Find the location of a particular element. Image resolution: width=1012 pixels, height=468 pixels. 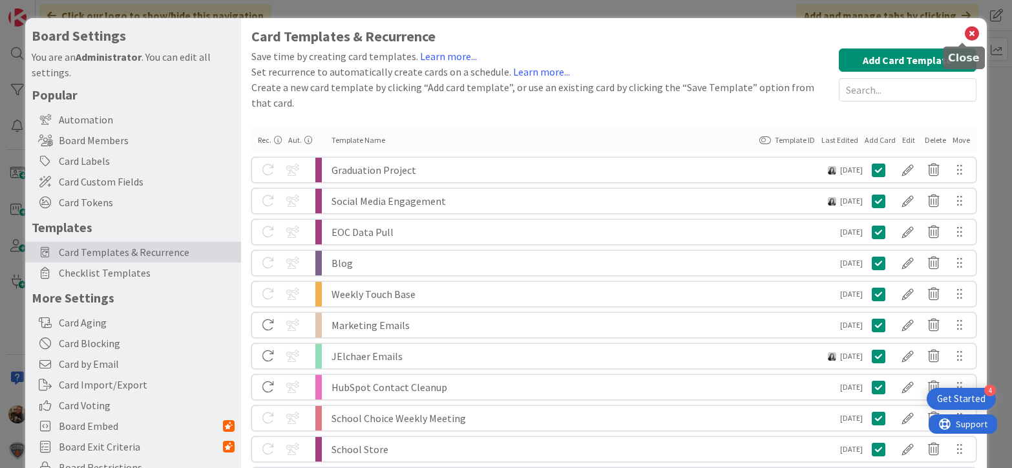

div: Template Name is located at coordinates (542, 140).